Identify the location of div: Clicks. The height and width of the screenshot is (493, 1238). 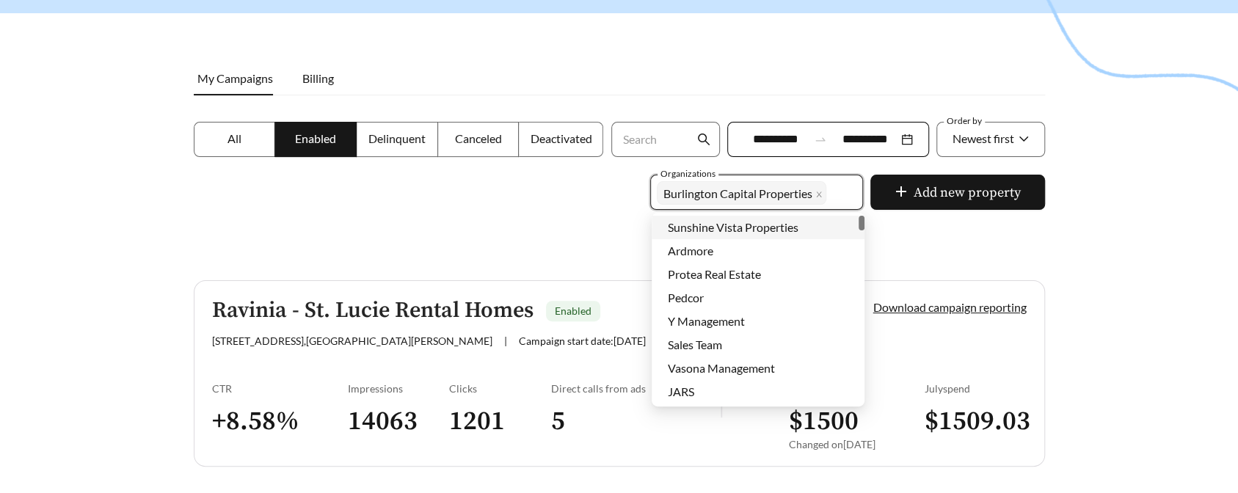
(500, 388).